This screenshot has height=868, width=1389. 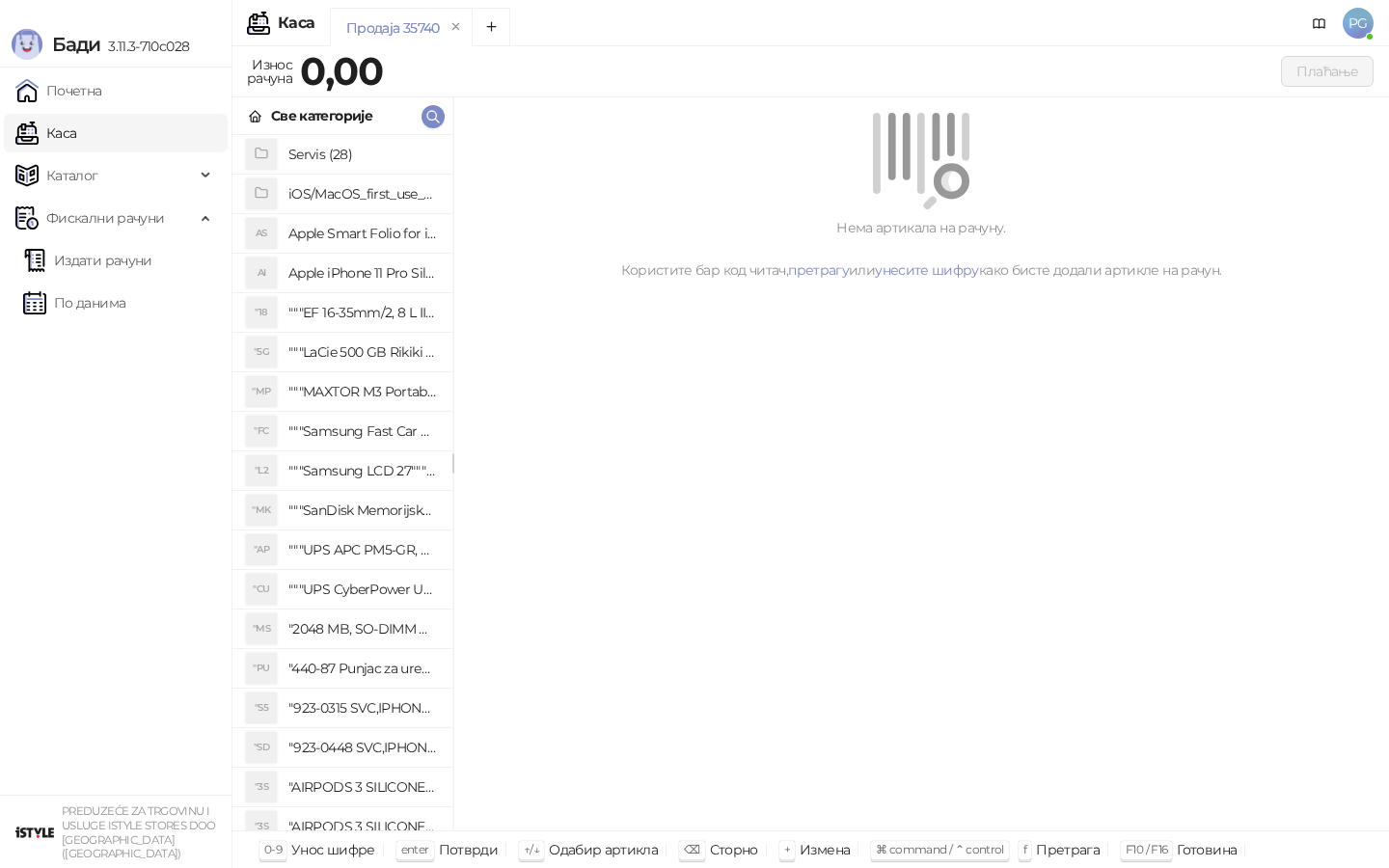 I want to click on div: grid, so click(x=342, y=482).